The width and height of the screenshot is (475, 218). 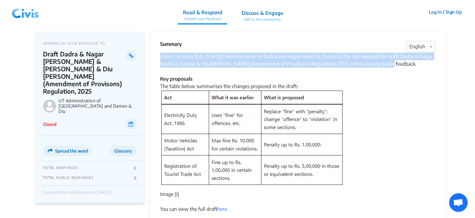 What do you see at coordinates (123, 151) in the screenshot?
I see `span: Glossary` at bounding box center [123, 151].